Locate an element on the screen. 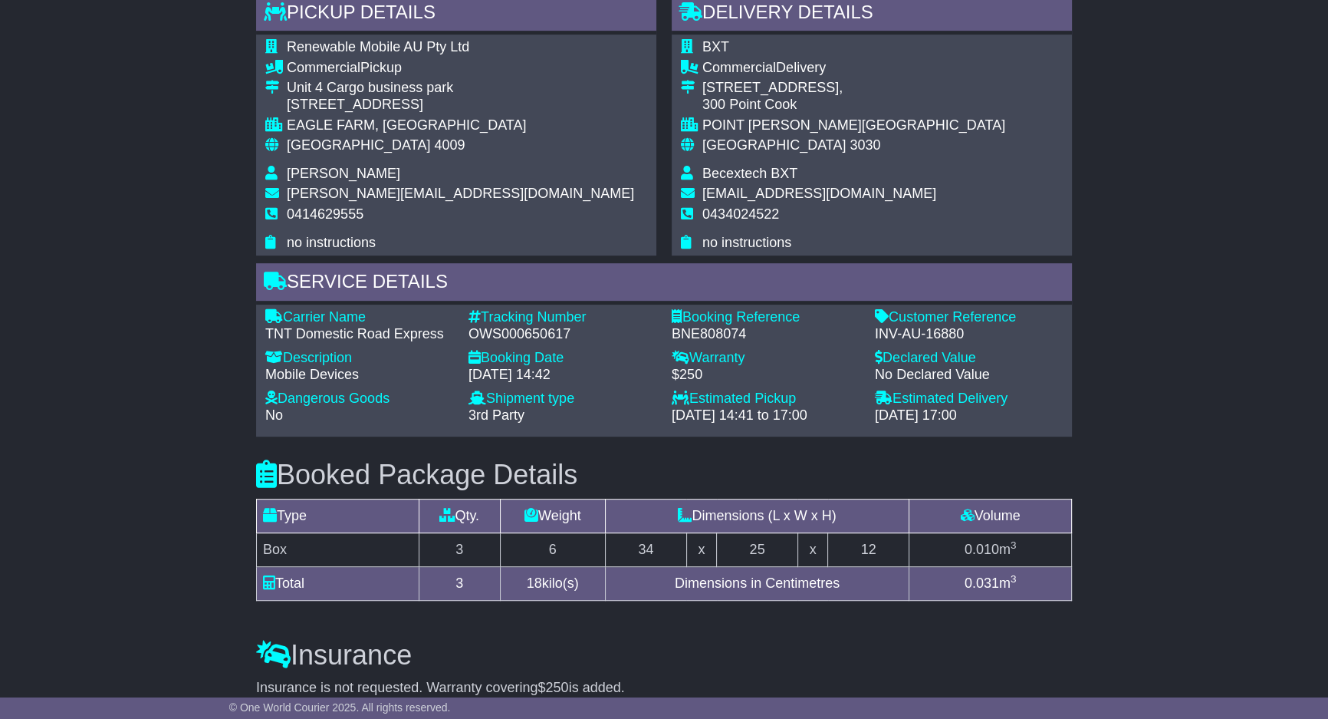 This screenshot has height=719, width=1328. div: OWS000650617 is located at coordinates (562, 334).